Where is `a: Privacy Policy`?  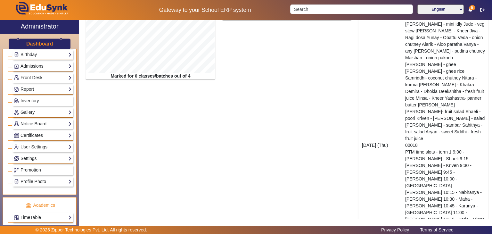
a: Privacy Policy is located at coordinates (395, 229).